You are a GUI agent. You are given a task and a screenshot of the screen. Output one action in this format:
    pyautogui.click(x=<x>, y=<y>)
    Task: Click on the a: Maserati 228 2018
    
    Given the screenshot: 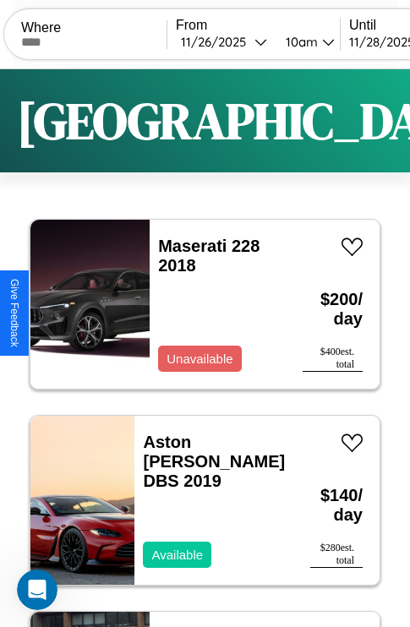 What is the action you would take?
    pyautogui.click(x=209, y=255)
    